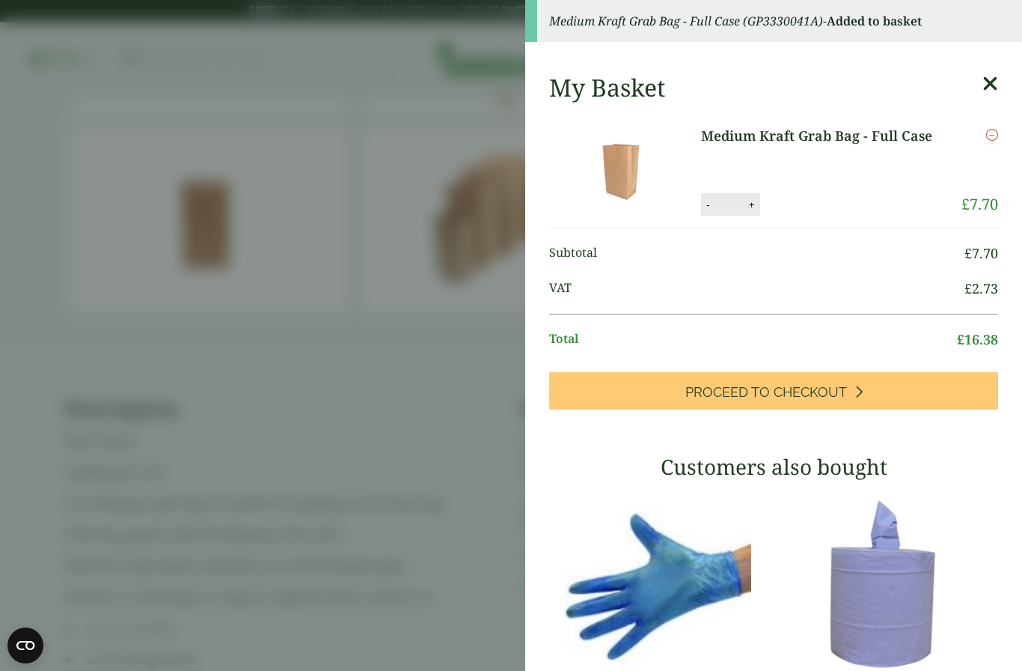 The image size is (1022, 671). I want to click on h3: Customers also bought, so click(774, 467).